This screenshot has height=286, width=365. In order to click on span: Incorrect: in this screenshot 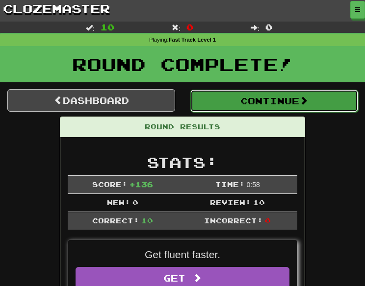, I will do `click(233, 221)`.